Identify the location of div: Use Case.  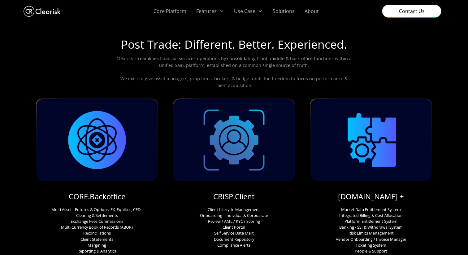
(245, 11).